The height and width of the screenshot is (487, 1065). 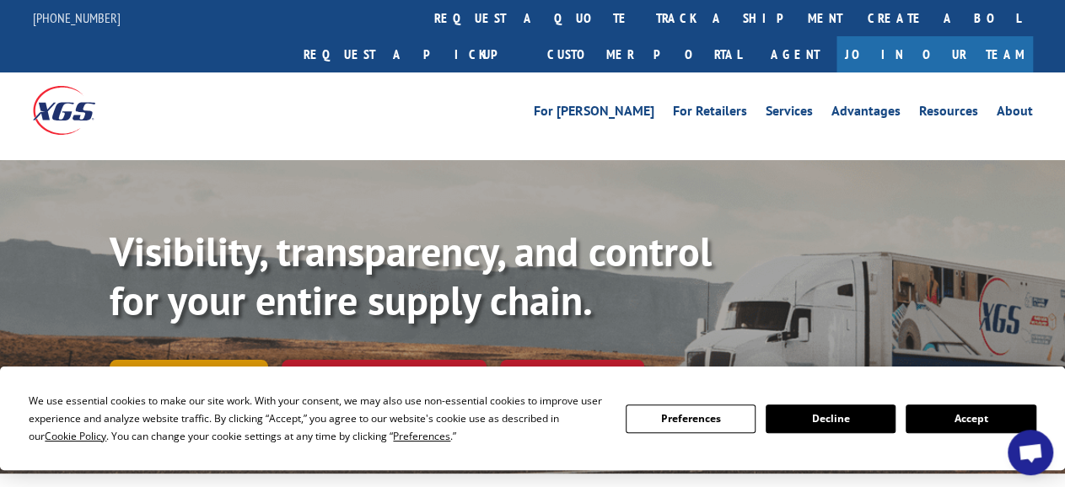 What do you see at coordinates (866, 114) in the screenshot?
I see `a: Advantages` at bounding box center [866, 114].